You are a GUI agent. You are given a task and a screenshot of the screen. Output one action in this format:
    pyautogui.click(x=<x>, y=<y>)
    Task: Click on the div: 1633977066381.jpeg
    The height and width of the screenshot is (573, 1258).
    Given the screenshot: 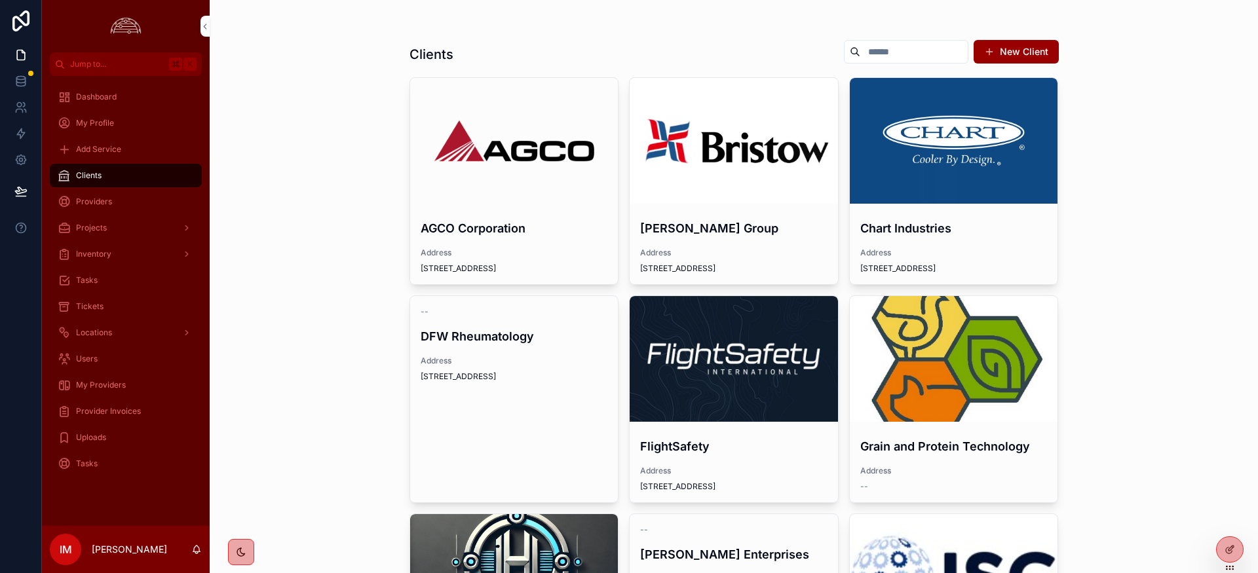 What is the action you would take?
    pyautogui.click(x=734, y=359)
    